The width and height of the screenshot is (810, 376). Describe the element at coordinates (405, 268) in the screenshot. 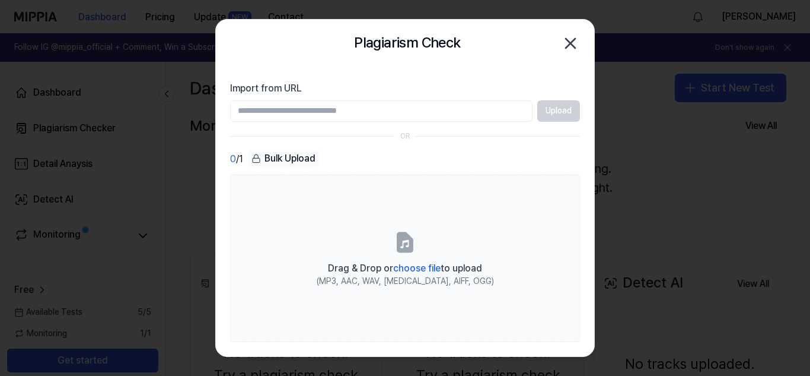

I see `span: Drag & Drop or to upload` at that location.